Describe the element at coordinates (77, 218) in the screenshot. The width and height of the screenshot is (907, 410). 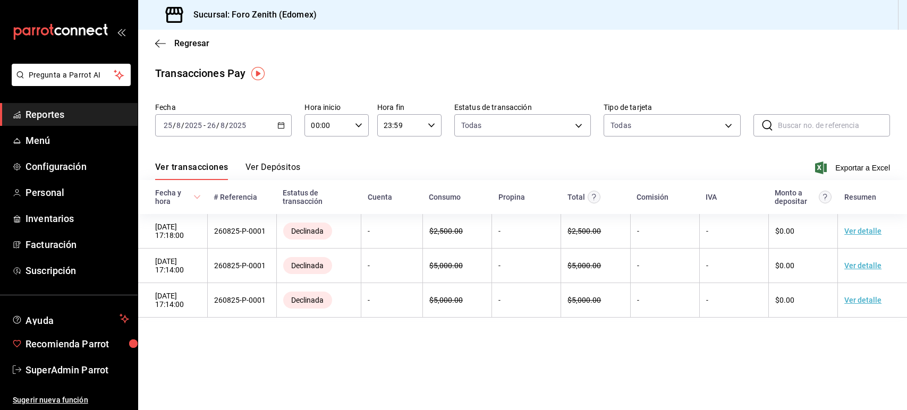
I see `span: Inventarios` at that location.